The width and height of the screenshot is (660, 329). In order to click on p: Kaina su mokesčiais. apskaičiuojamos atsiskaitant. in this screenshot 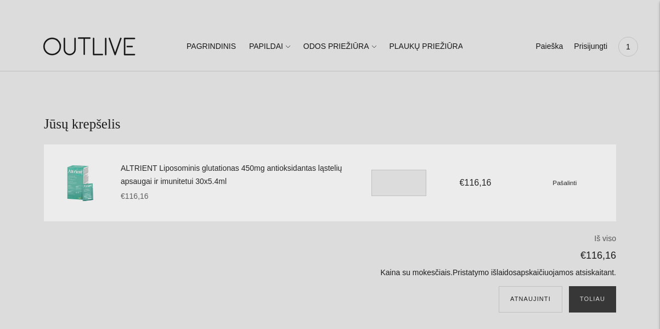, I will do `click(430, 273)`.